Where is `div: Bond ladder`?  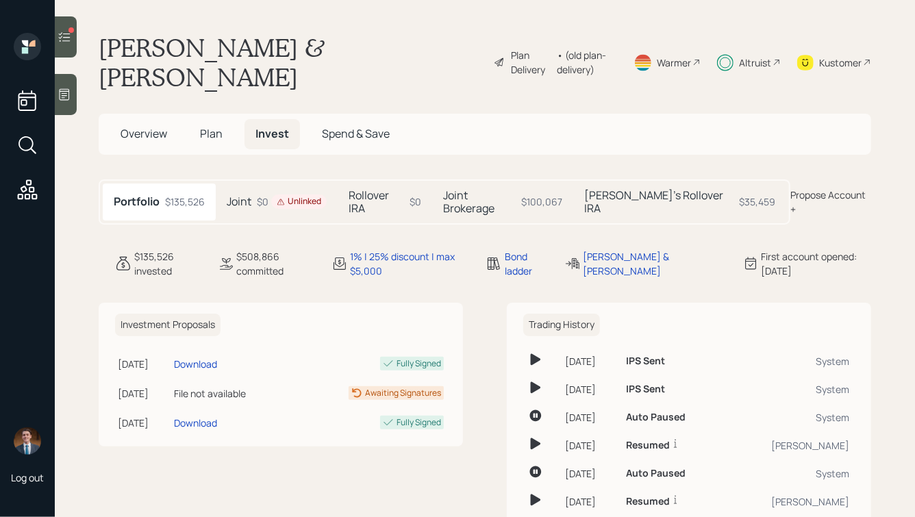 div: Bond ladder is located at coordinates (526, 264).